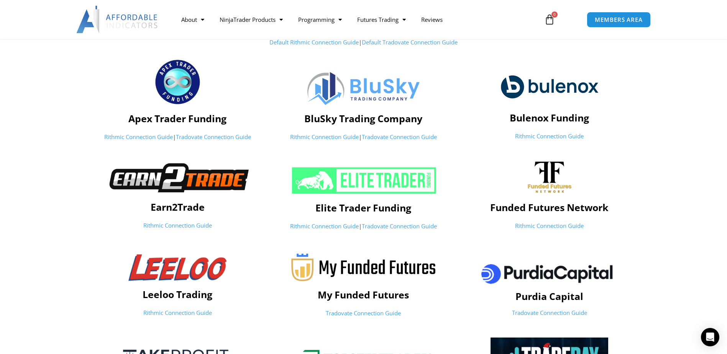 The width and height of the screenshot is (727, 354). I want to click on a: 0, so click(549, 20).